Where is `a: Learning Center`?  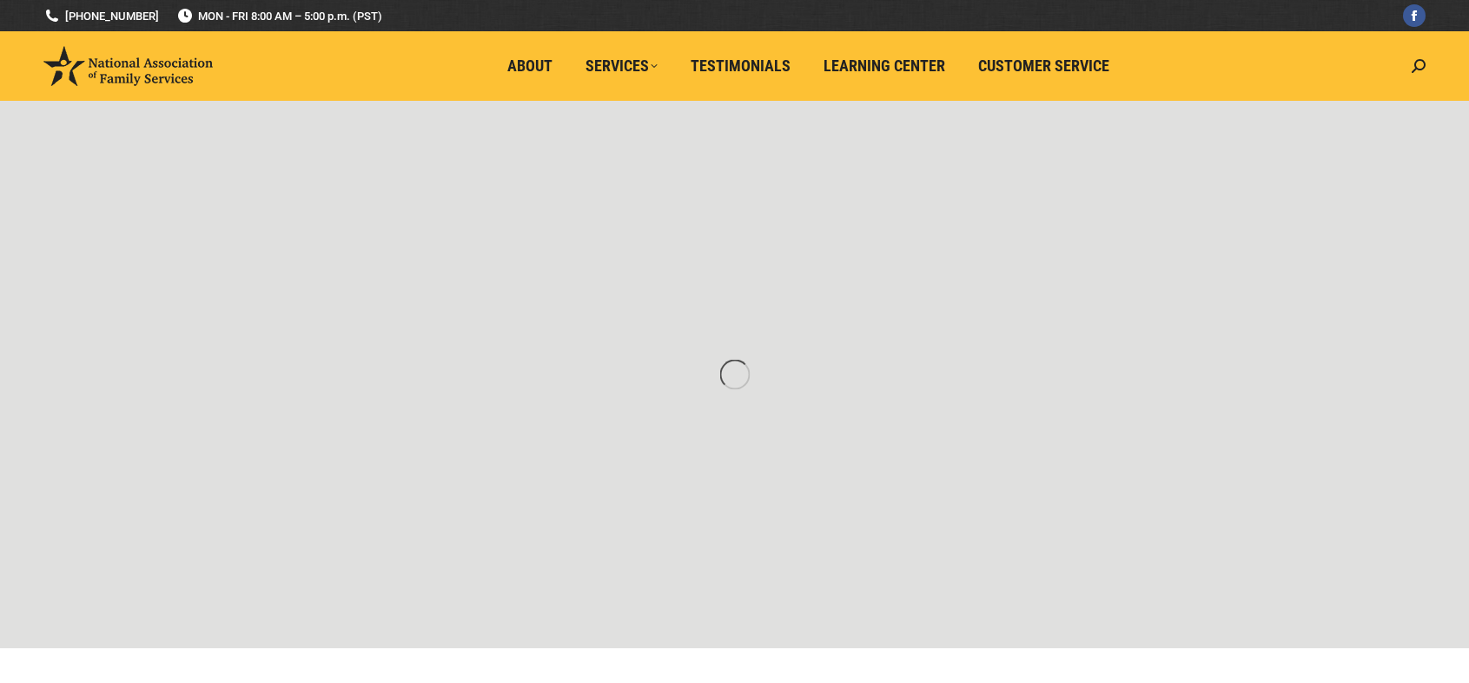
a: Learning Center is located at coordinates (885, 66).